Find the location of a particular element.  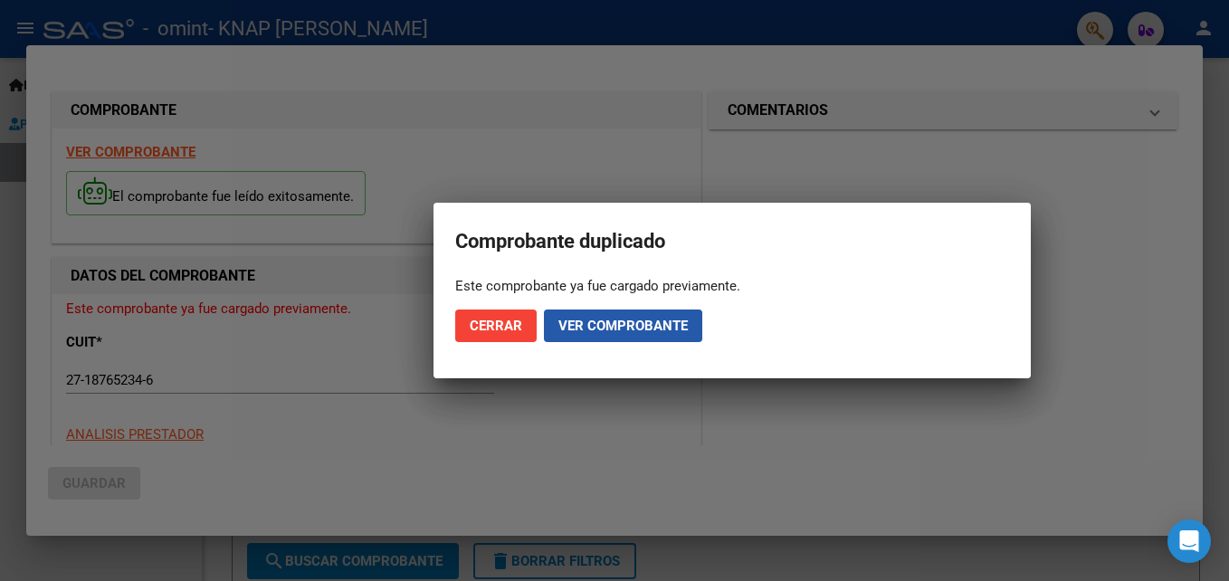

button: Cerrar is located at coordinates (496, 326).